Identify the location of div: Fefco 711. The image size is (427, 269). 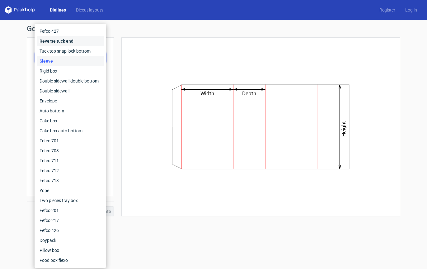
(70, 161).